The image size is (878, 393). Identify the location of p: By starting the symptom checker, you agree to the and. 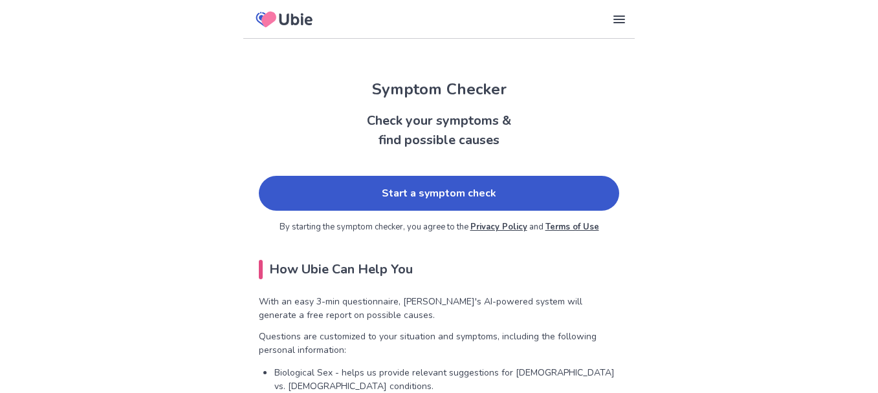
(438, 228).